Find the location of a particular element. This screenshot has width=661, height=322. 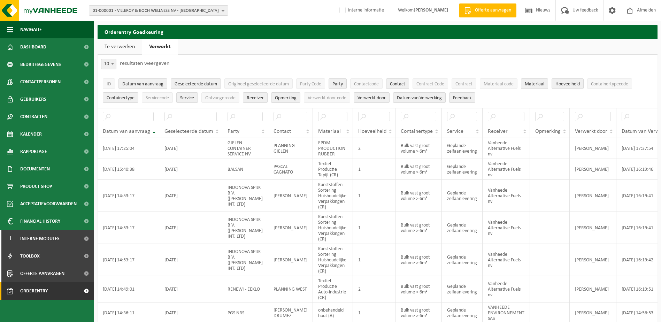

span: Contactcode is located at coordinates (366, 84).